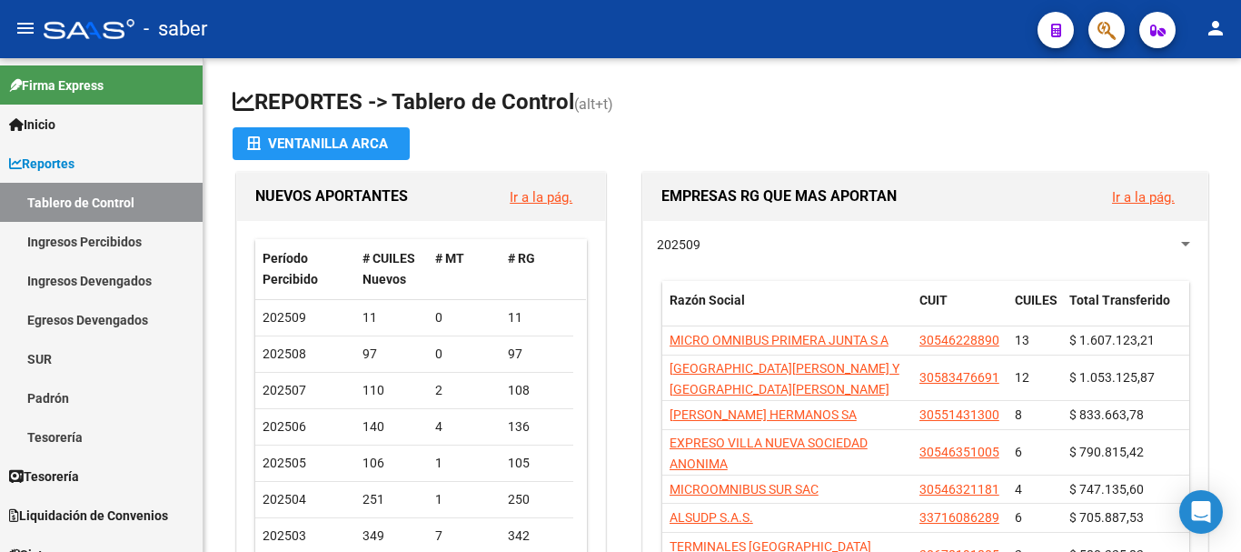  Describe the element at coordinates (284, 462) in the screenshot. I see `span: 202505` at that location.